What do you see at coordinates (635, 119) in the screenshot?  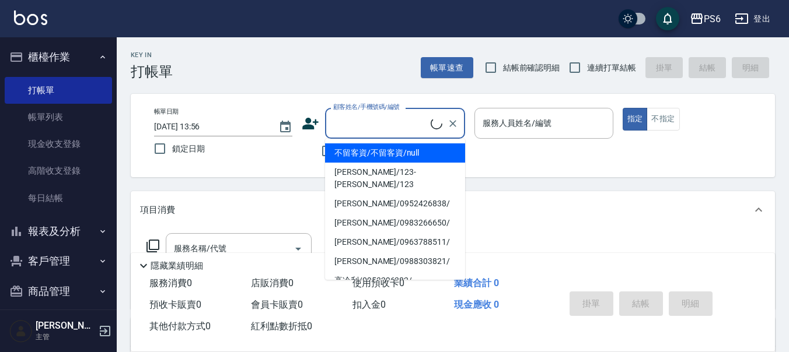 I see `button: 指定` at bounding box center [635, 119].